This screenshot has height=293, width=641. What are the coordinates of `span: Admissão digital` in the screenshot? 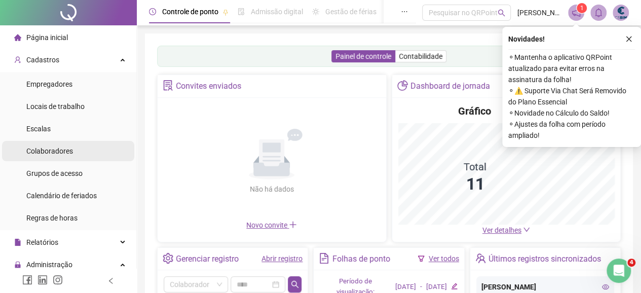 It's located at (277, 12).